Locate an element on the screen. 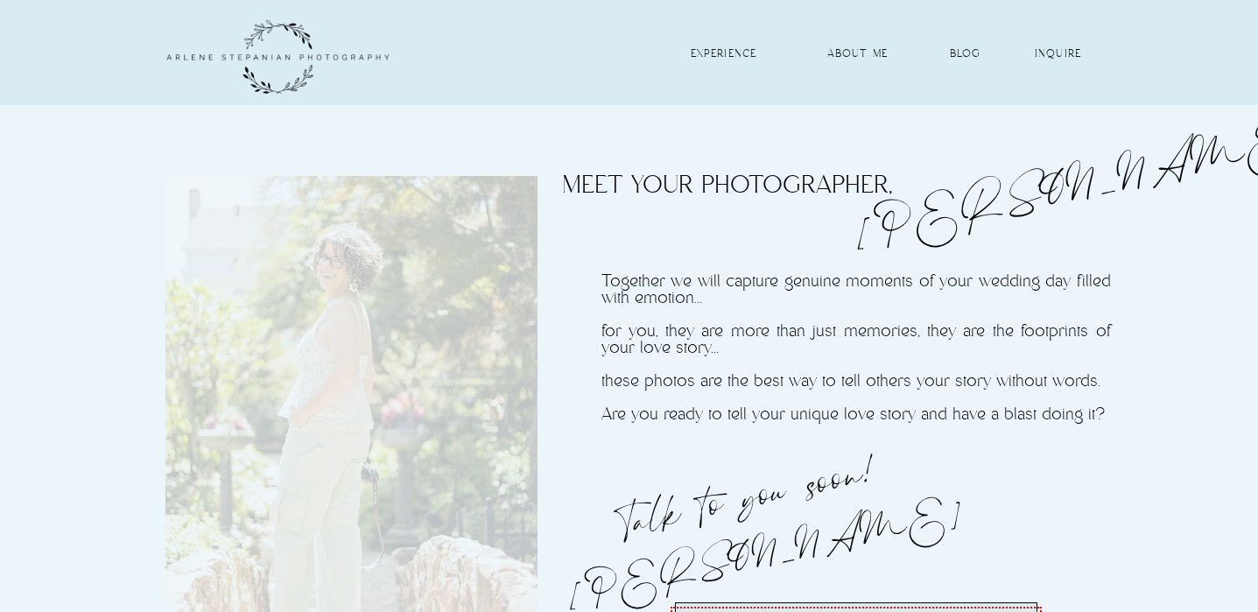 The width and height of the screenshot is (1258, 612). p: meet your photographer, is located at coordinates (727, 198).